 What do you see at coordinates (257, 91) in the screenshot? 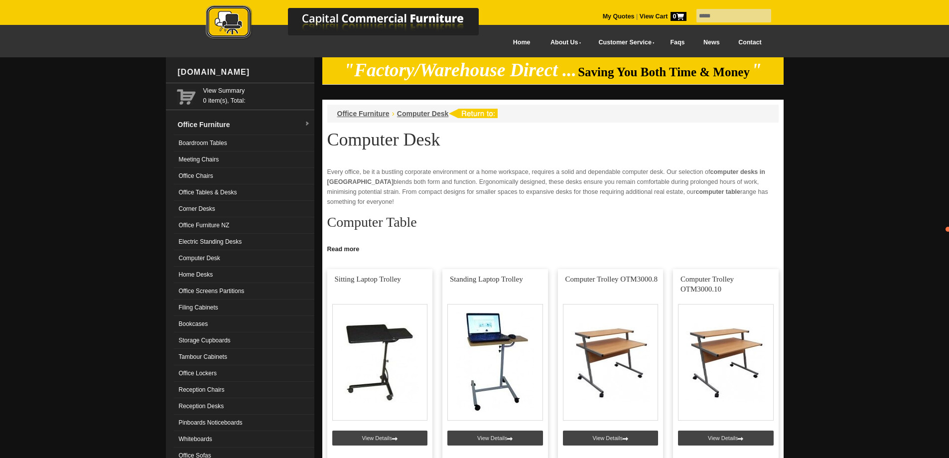
I see `a: View Summary` at bounding box center [257, 91].